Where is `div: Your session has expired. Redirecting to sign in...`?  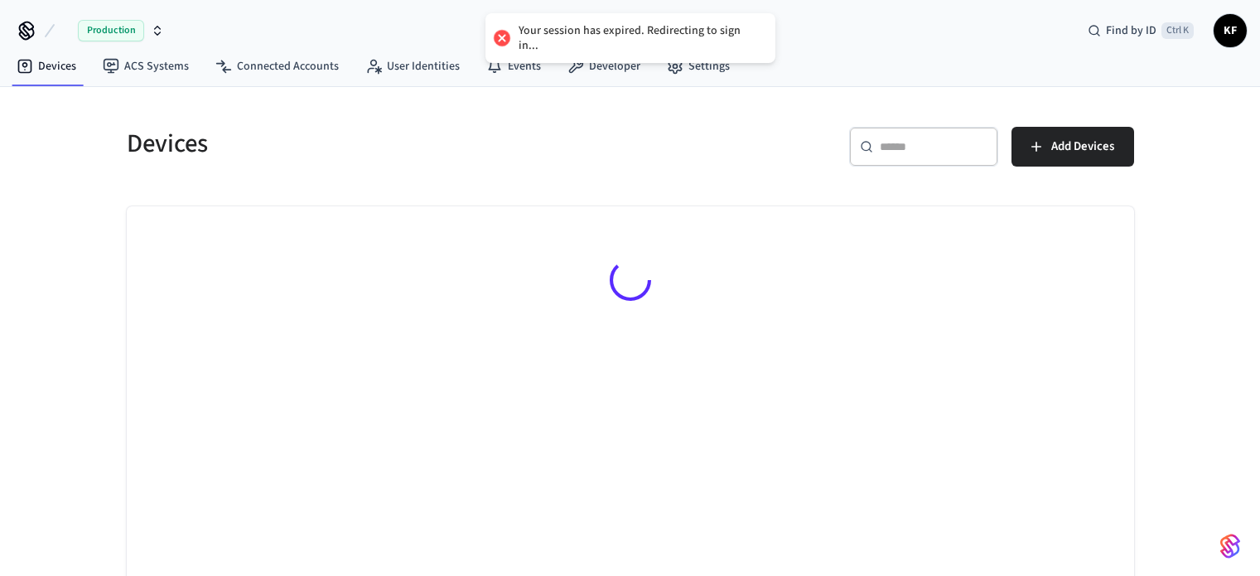
div: Your session has expired. Redirecting to sign in... is located at coordinates (639, 38).